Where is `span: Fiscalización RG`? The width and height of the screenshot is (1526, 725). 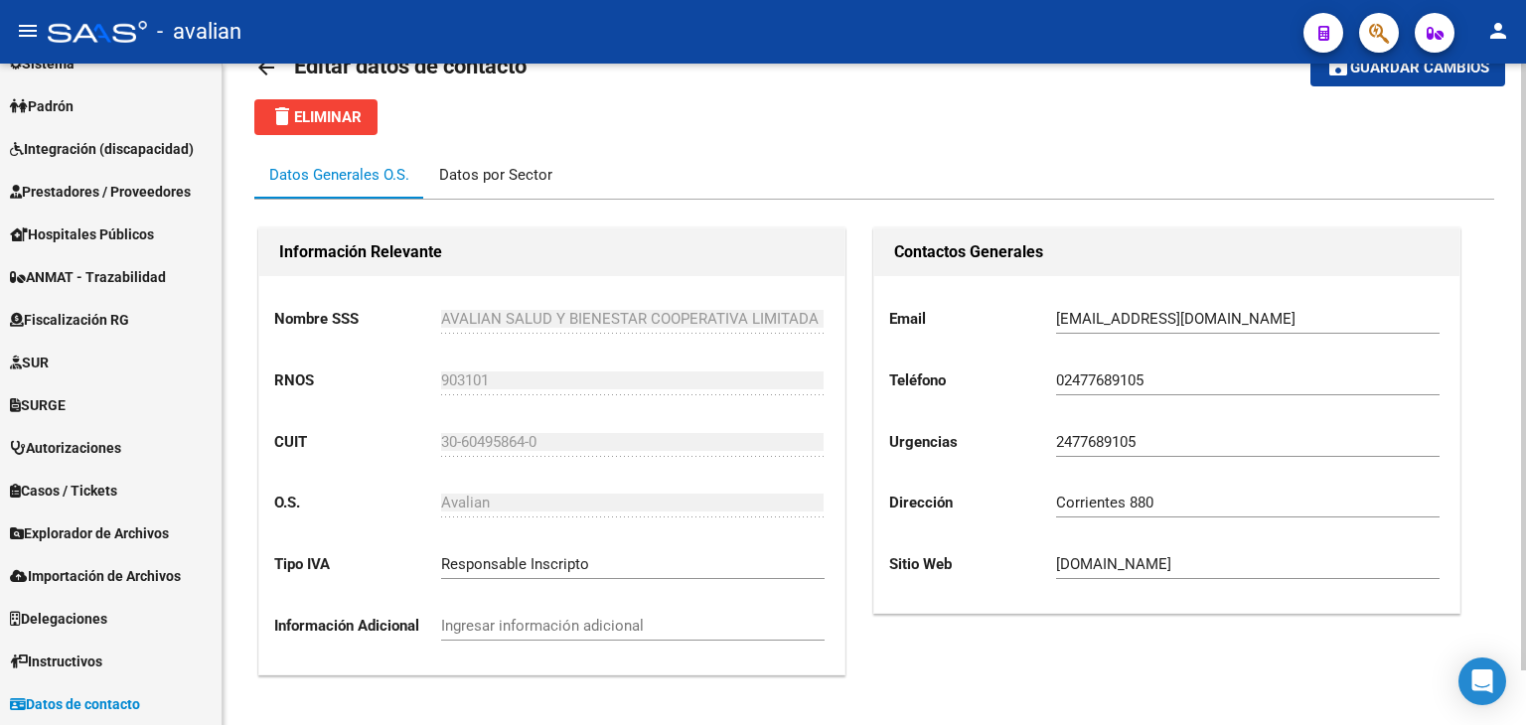 span: Fiscalización RG is located at coordinates (70, 320).